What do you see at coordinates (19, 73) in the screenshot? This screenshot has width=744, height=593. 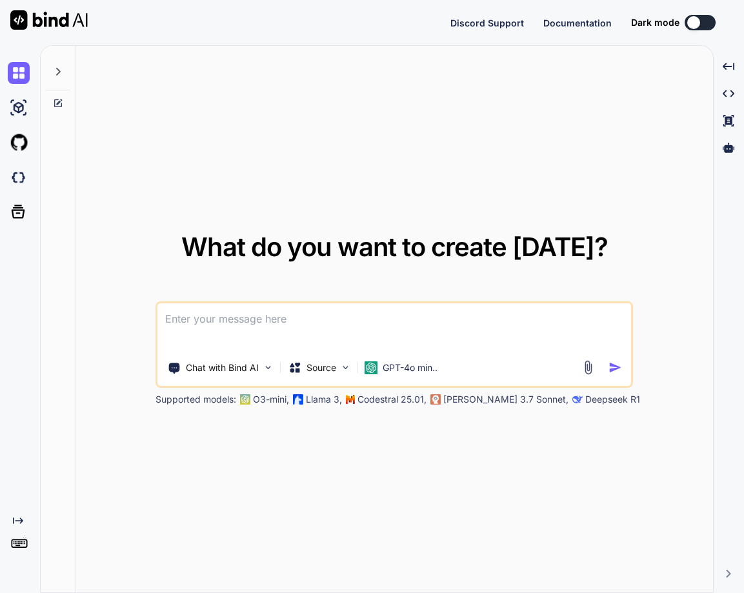 I see `img: chat` at bounding box center [19, 73].